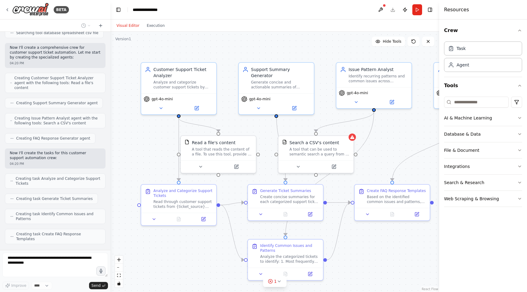 The height and width of the screenshot is (292, 527). I want to click on g: Edge from 1347ce30-24ff-471b-9505-c317cd6cadb3 to d113a927-9f87-4ef3-93e5-0d8ae2d7732b, so click(232, 232).